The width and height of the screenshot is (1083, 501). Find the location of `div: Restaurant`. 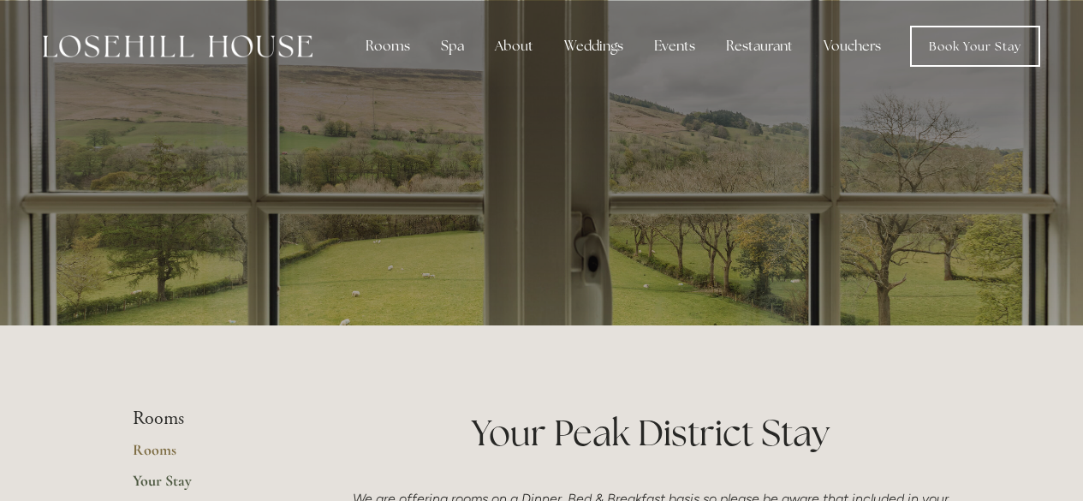

div: Restaurant is located at coordinates (760, 46).